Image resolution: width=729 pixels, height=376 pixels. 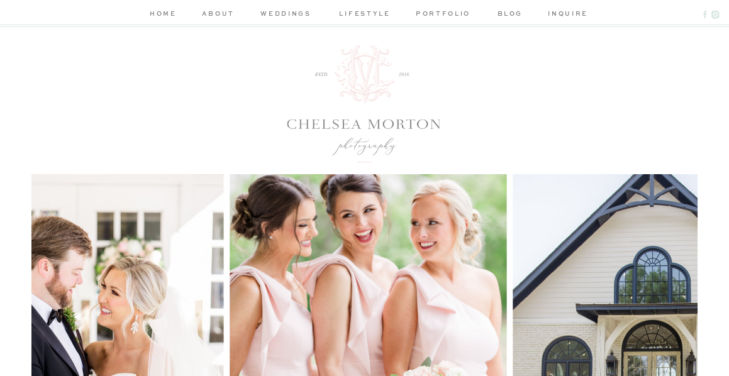 I want to click on nav: about, so click(x=218, y=15).